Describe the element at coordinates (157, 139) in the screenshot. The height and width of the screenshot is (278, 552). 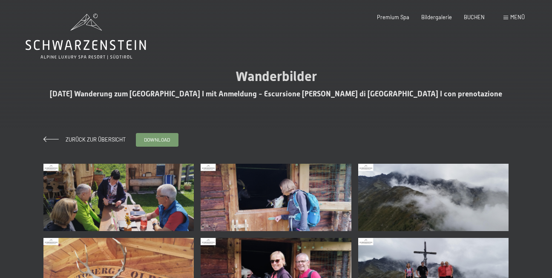
I see `span: download` at that location.